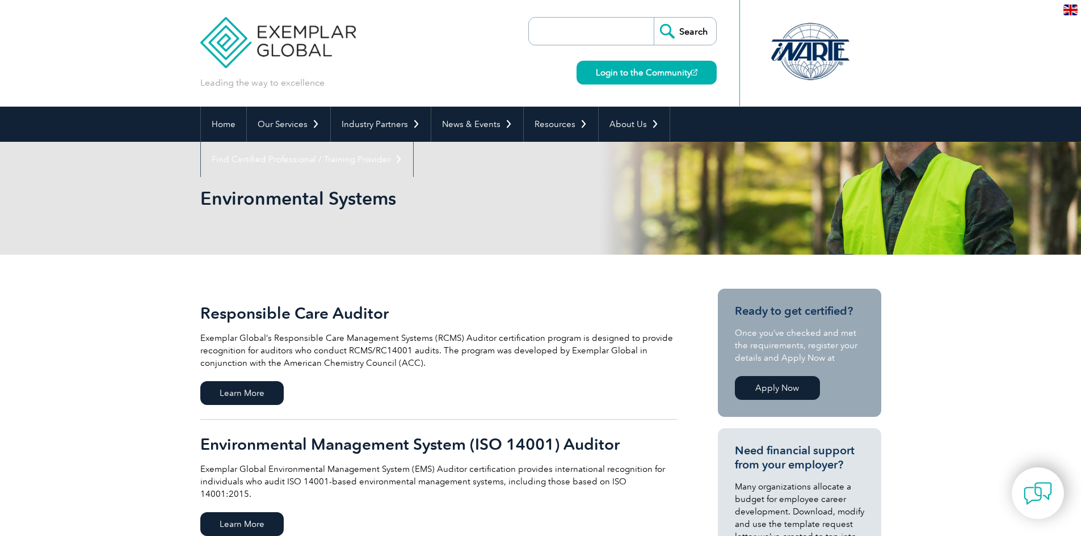 This screenshot has width=1081, height=536. I want to click on a: Responsible Care Auditor Exemplar Global’s Responsible Care Management Systems (RCMS) Auditor cer..., so click(439, 354).